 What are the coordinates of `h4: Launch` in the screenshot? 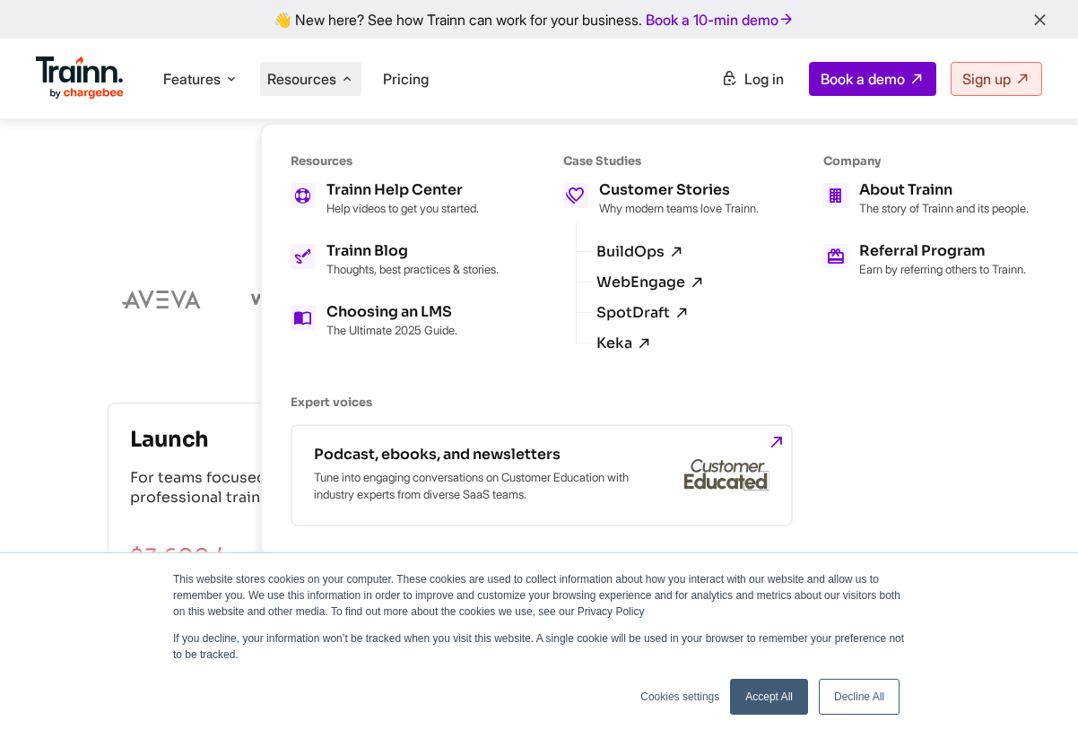 It's located at (251, 439).